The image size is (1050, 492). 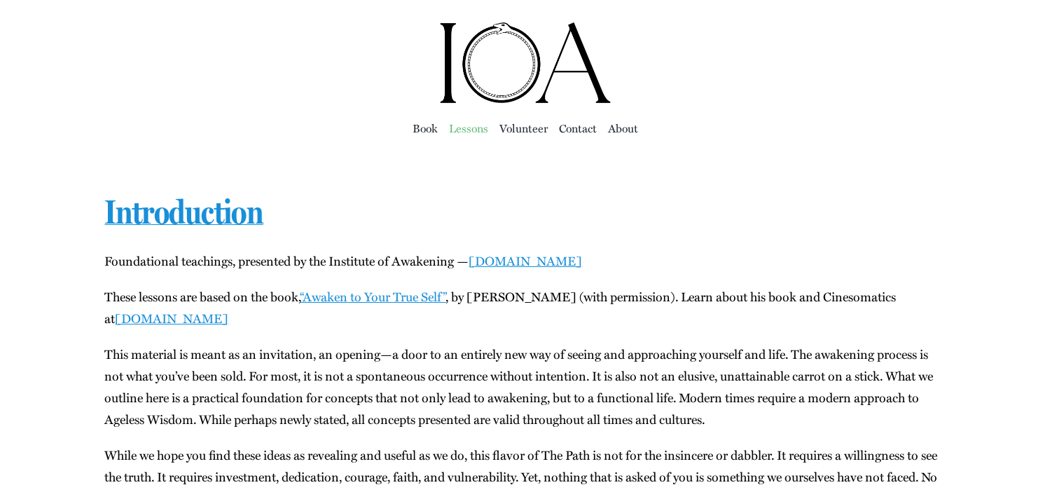 I want to click on span: Vol­un­teer, so click(x=523, y=128).